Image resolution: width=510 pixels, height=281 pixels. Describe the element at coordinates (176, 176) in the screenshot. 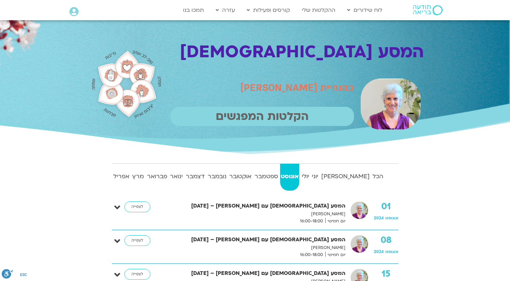

I see `strong: ינואר` at that location.